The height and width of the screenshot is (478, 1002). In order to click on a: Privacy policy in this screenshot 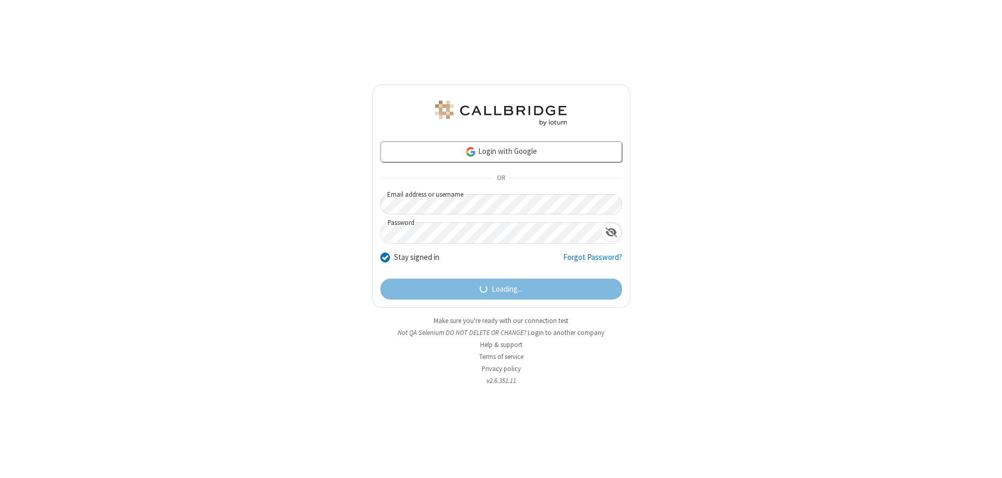, I will do `click(501, 368)`.